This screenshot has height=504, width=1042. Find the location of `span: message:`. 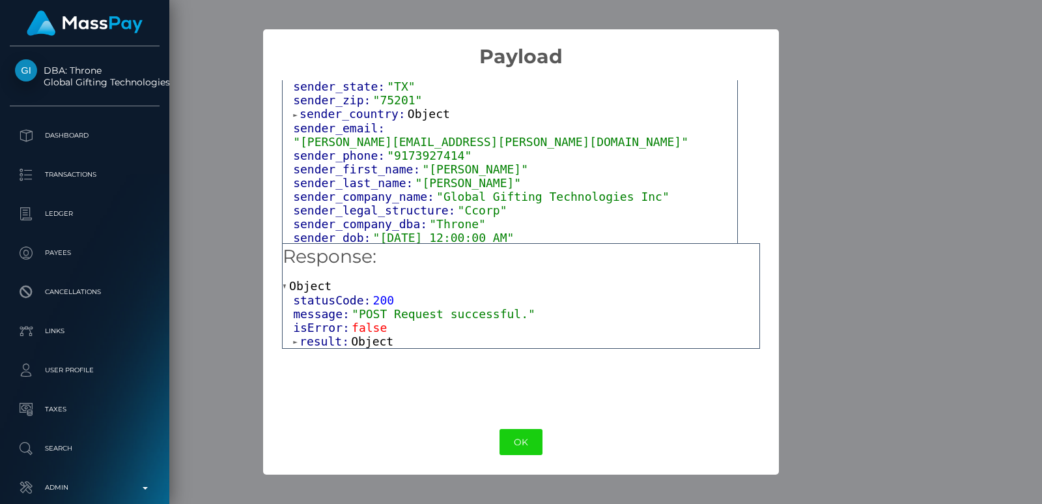

span: message: is located at coordinates (322, 313).